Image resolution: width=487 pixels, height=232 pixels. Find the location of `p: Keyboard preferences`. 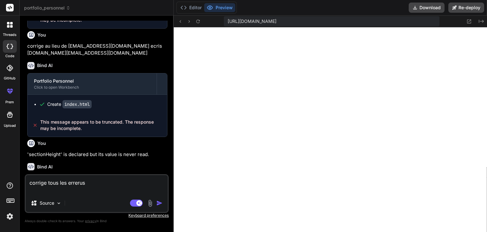

p: Keyboard preferences is located at coordinates (97, 215).